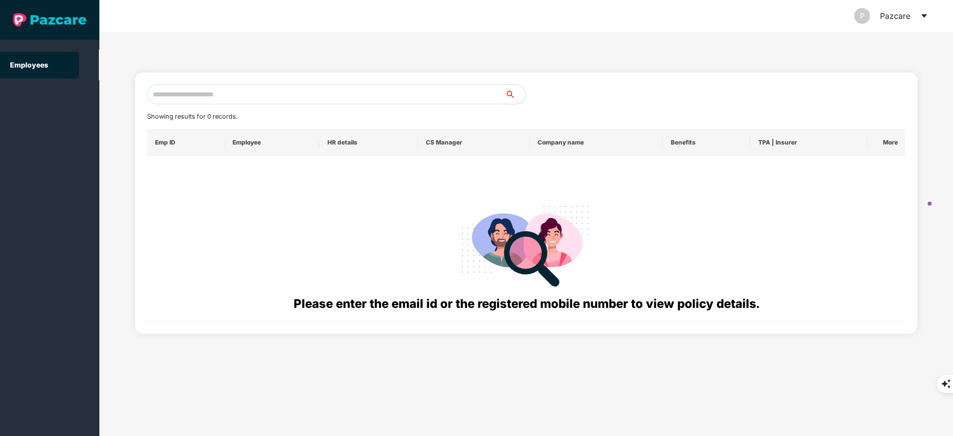 The height and width of the screenshot is (436, 953). Describe the element at coordinates (862, 16) in the screenshot. I see `span: P` at that location.